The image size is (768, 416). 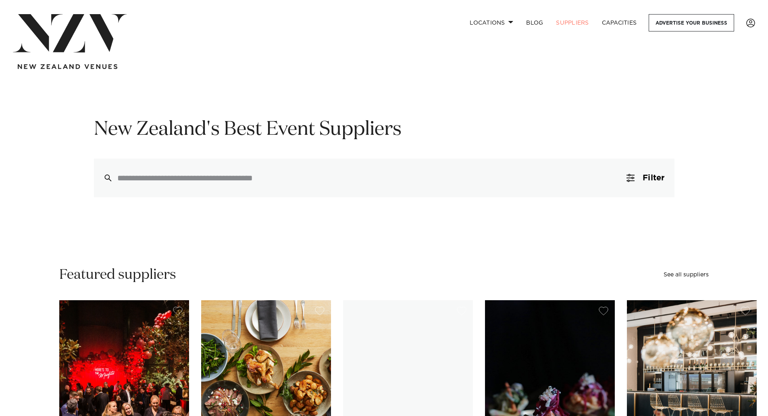 I want to click on h2: Featured suppliers, so click(x=118, y=275).